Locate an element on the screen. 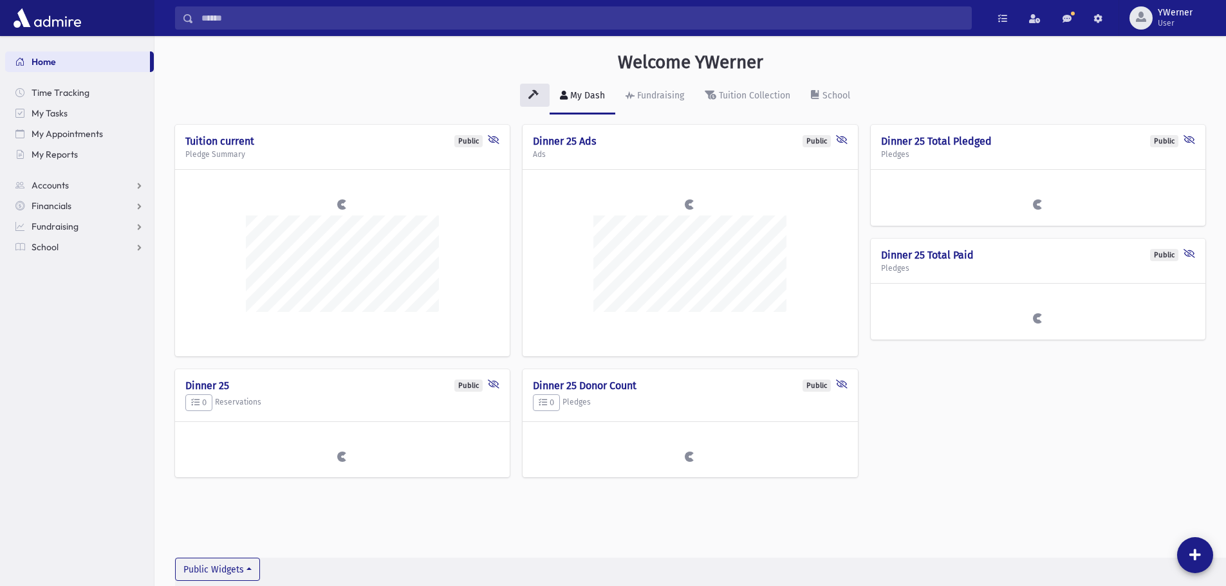 Image resolution: width=1226 pixels, height=586 pixels. div: School is located at coordinates (835, 95).